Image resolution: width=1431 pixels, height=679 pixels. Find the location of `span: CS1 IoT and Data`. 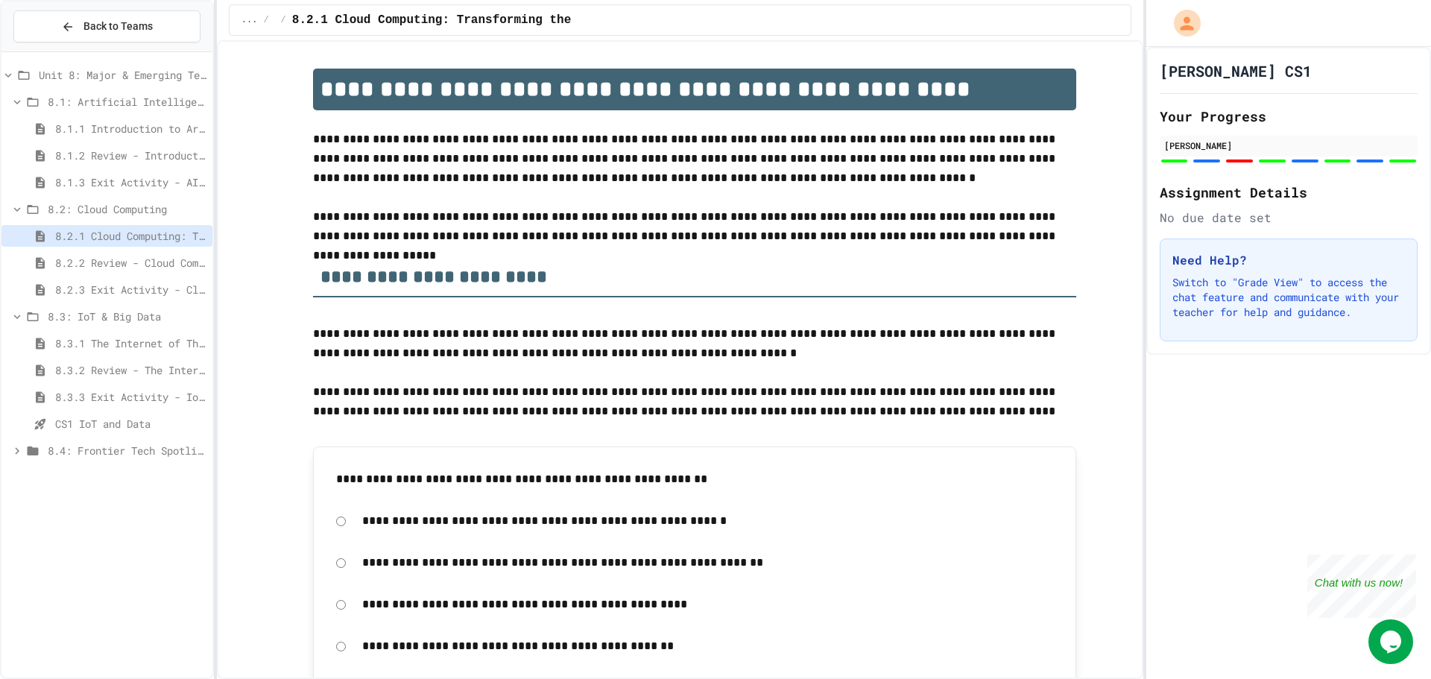

span: CS1 IoT and Data is located at coordinates (130, 423).